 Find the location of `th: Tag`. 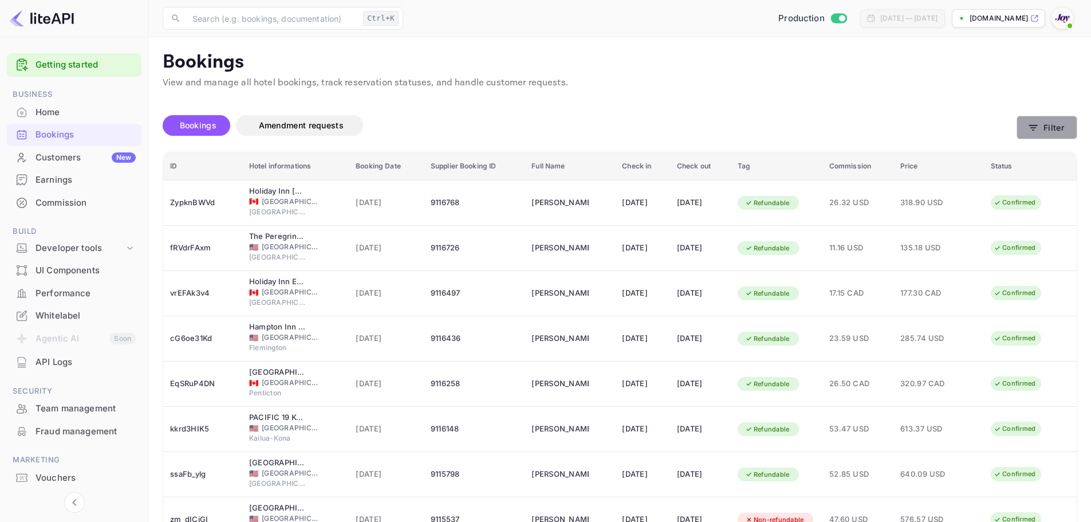

th: Tag is located at coordinates (777, 166).